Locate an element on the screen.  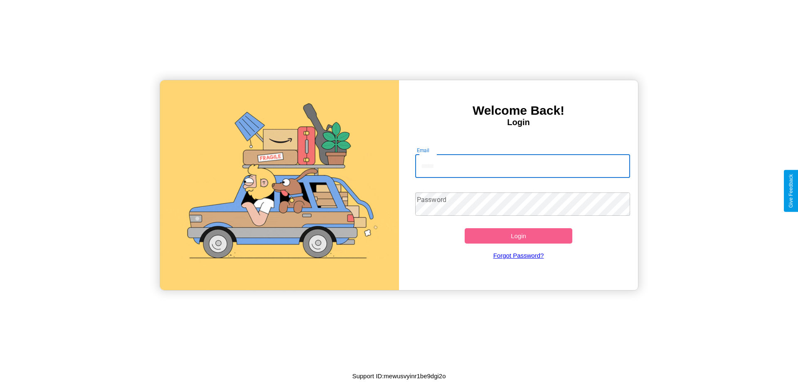
label: Email is located at coordinates (423, 150).